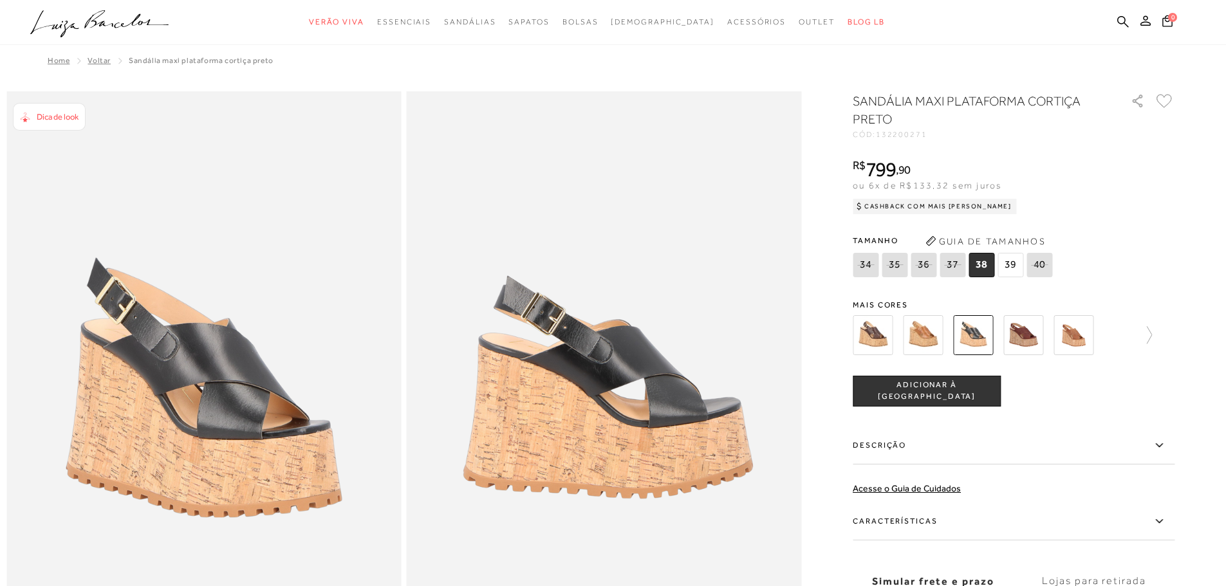 The width and height of the screenshot is (1226, 586). I want to click on span: Tamanho, so click(954, 241).